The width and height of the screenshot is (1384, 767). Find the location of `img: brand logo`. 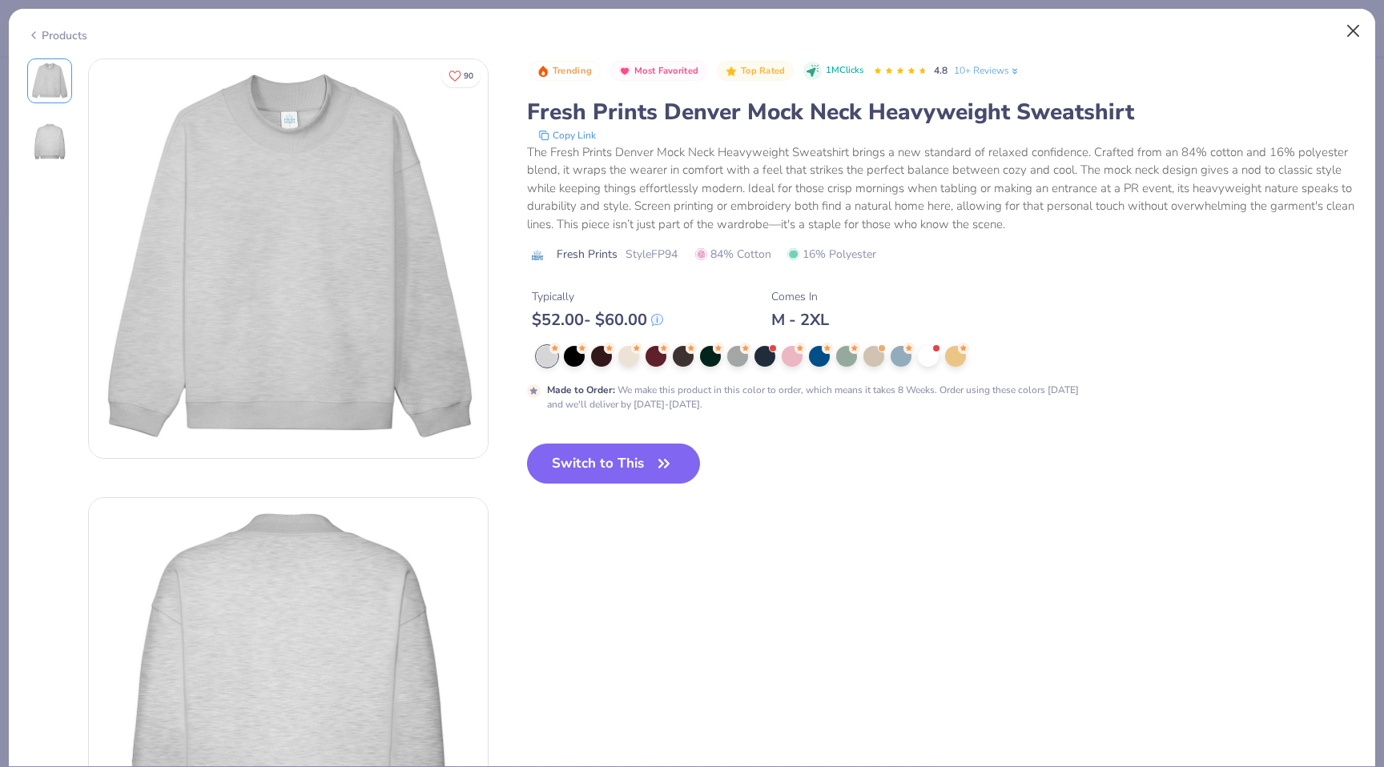

img: brand logo is located at coordinates (537, 256).